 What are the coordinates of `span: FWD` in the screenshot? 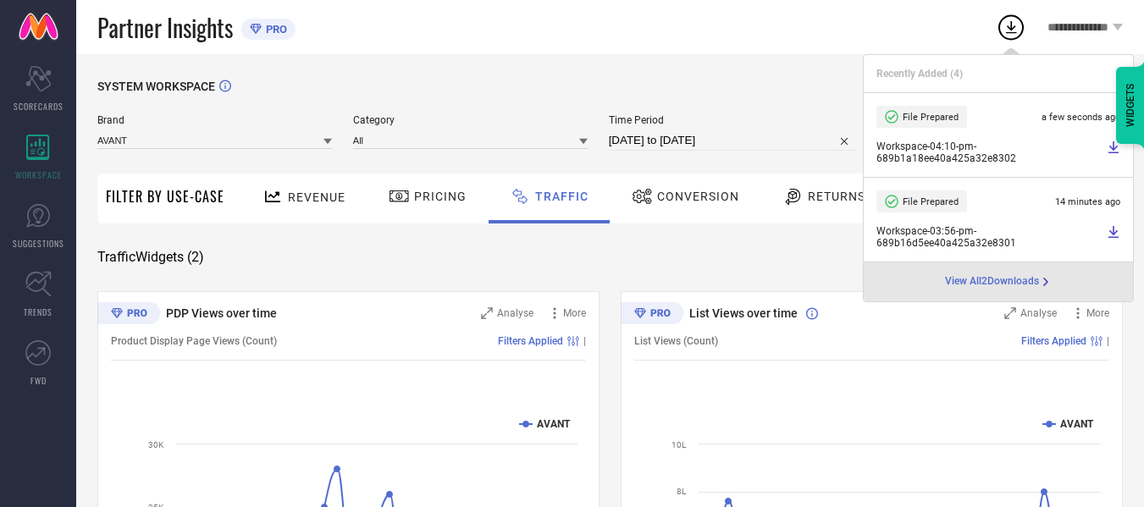 It's located at (38, 380).